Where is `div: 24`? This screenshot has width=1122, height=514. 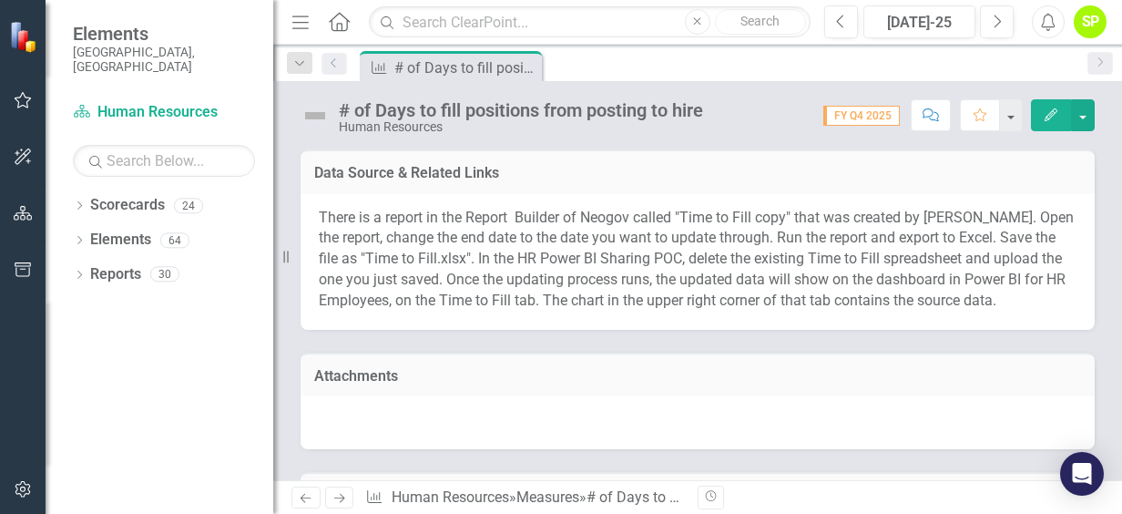
div: 24 is located at coordinates (189, 205).